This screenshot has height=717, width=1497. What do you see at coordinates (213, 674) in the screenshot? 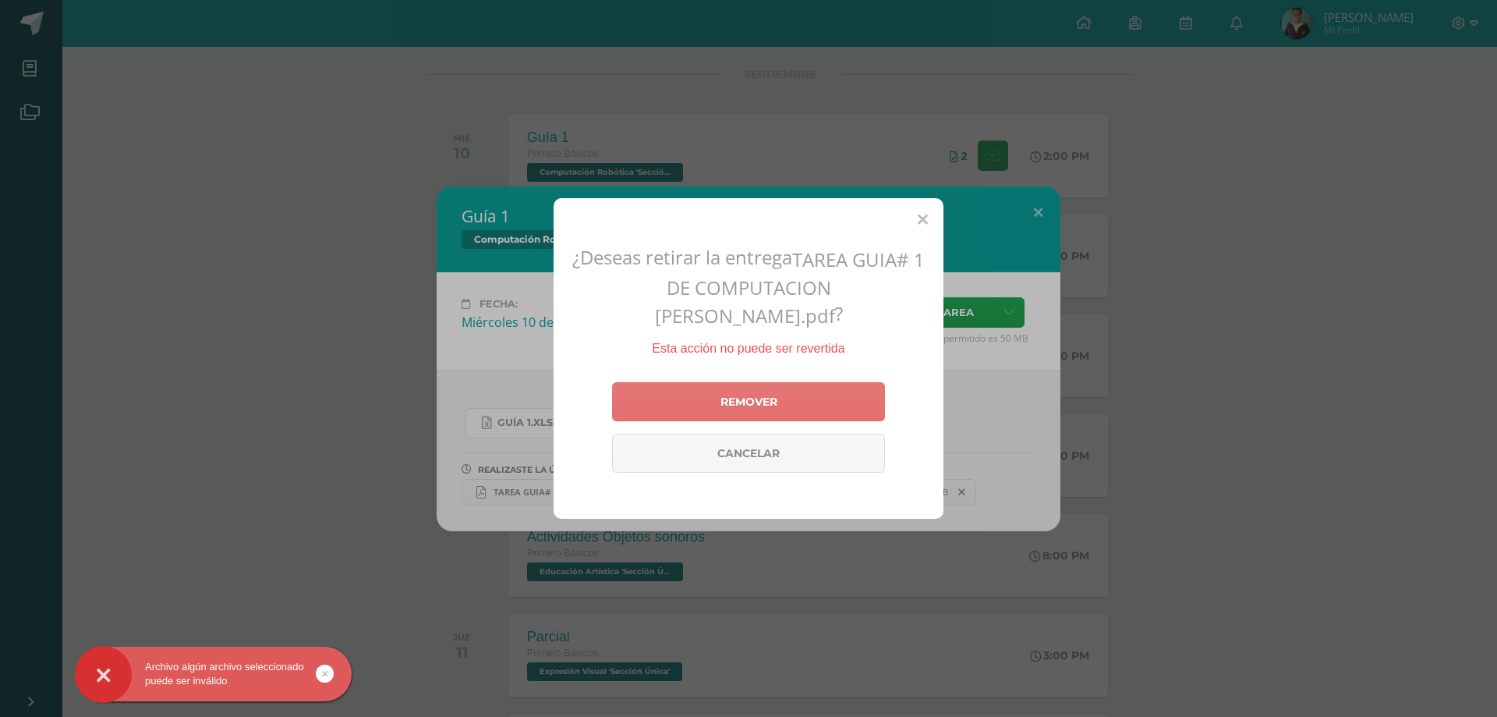
I see `div: Archivo algún archivo seleccionado puede ser inválido` at bounding box center [213, 674].